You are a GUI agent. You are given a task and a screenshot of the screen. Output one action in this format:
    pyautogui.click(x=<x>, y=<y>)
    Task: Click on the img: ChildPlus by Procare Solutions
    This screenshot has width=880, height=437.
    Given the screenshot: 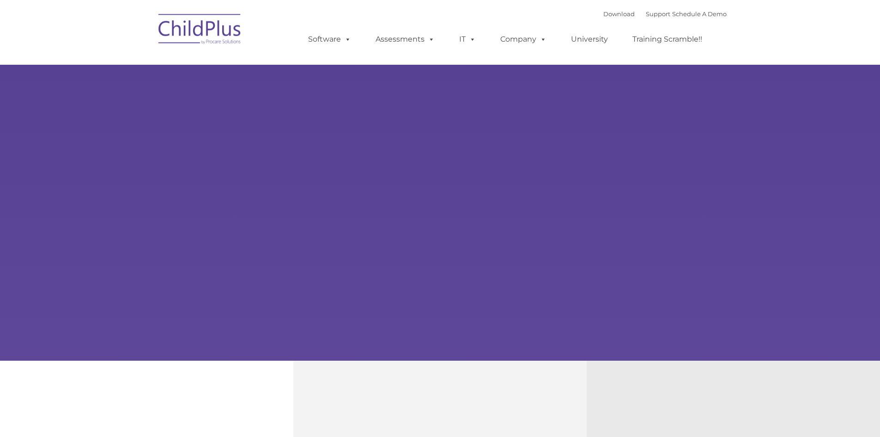 What is the action you would take?
    pyautogui.click(x=200, y=30)
    